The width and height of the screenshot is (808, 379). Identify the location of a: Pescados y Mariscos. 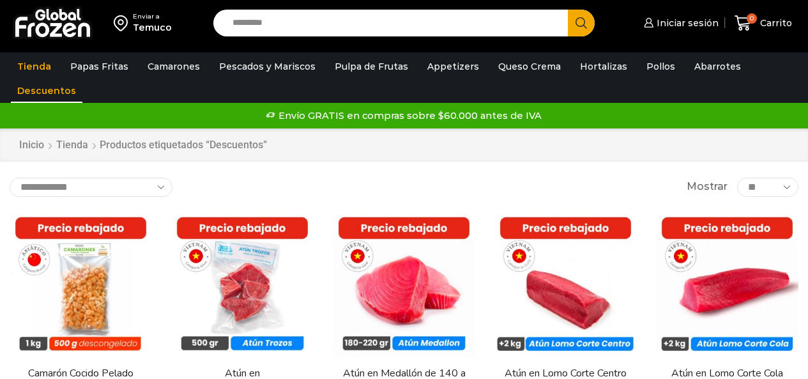
(267, 66).